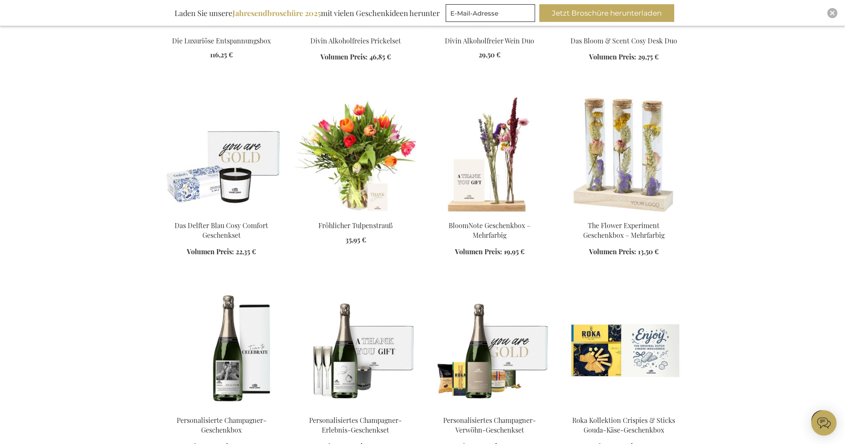 The height and width of the screenshot is (444, 845). Describe the element at coordinates (490, 13) in the screenshot. I see `input: E-Mail-Adresse` at that location.